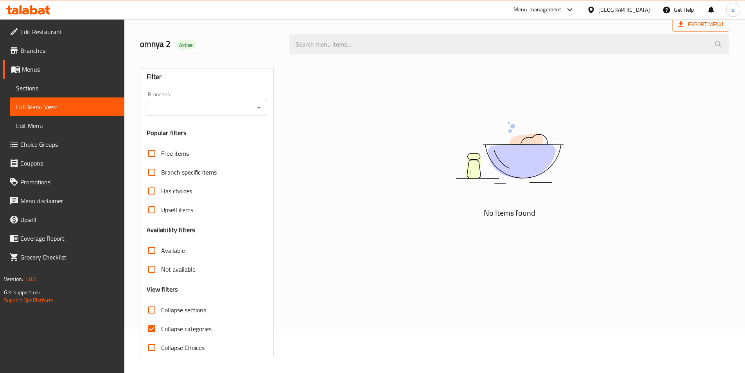 The image size is (745, 373). I want to click on a: Promotions, so click(64, 182).